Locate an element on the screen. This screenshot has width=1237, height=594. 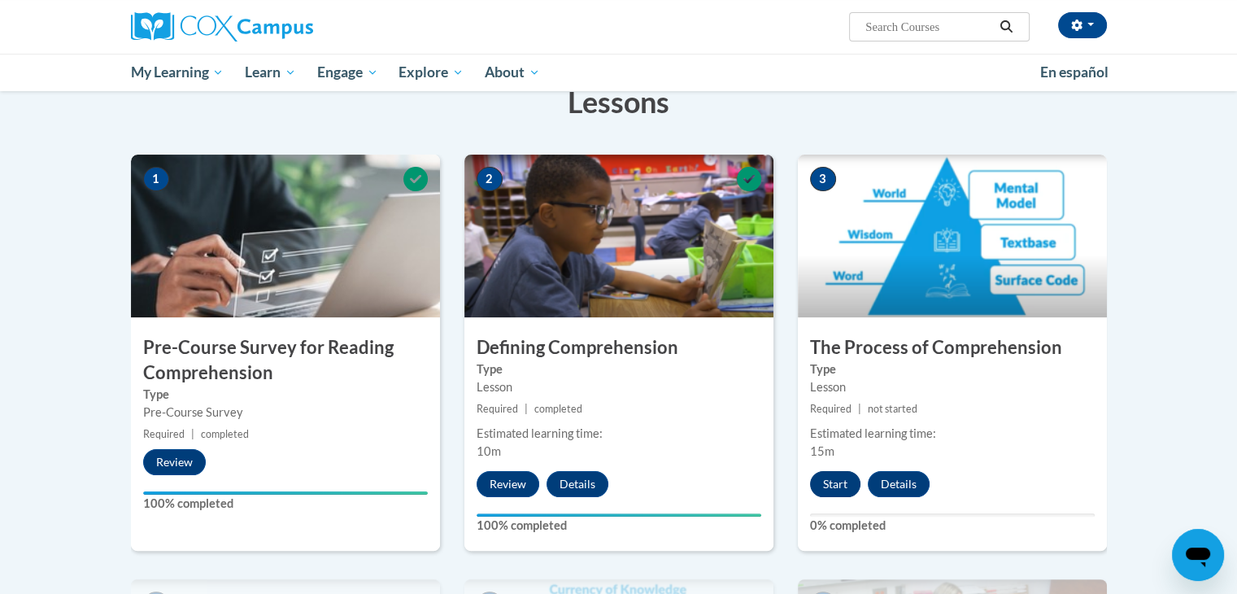
h3: Pre-Course Survey for Reading Comprehension is located at coordinates (286, 360).